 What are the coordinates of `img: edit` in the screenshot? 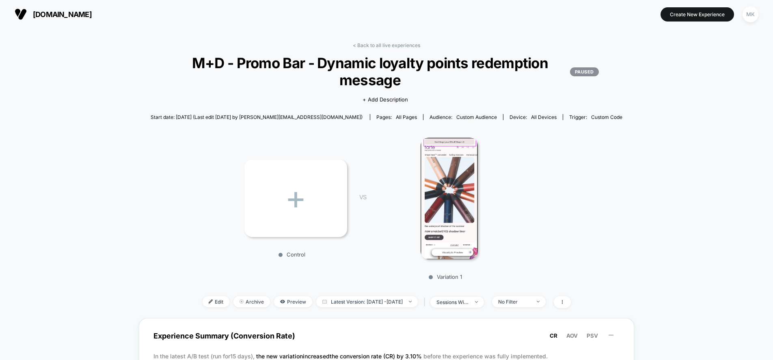 It's located at (211, 302).